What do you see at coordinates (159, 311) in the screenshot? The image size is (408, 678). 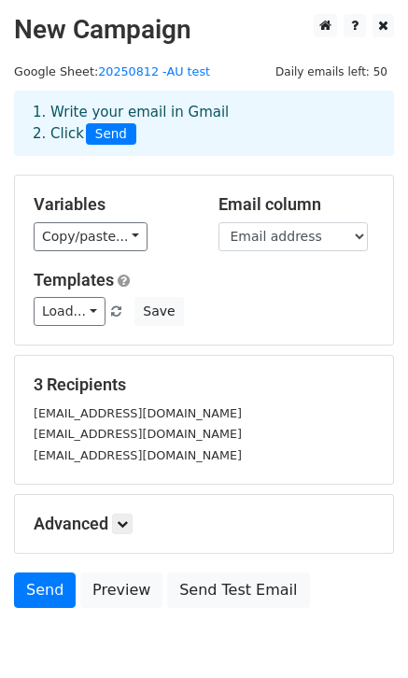 I see `button: Save` at bounding box center [159, 311].